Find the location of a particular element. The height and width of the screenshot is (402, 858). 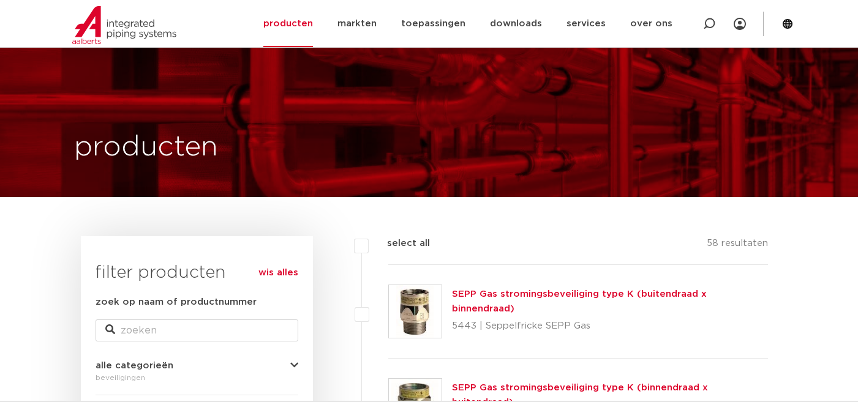

span: alle categorieën is located at coordinates (134, 365).